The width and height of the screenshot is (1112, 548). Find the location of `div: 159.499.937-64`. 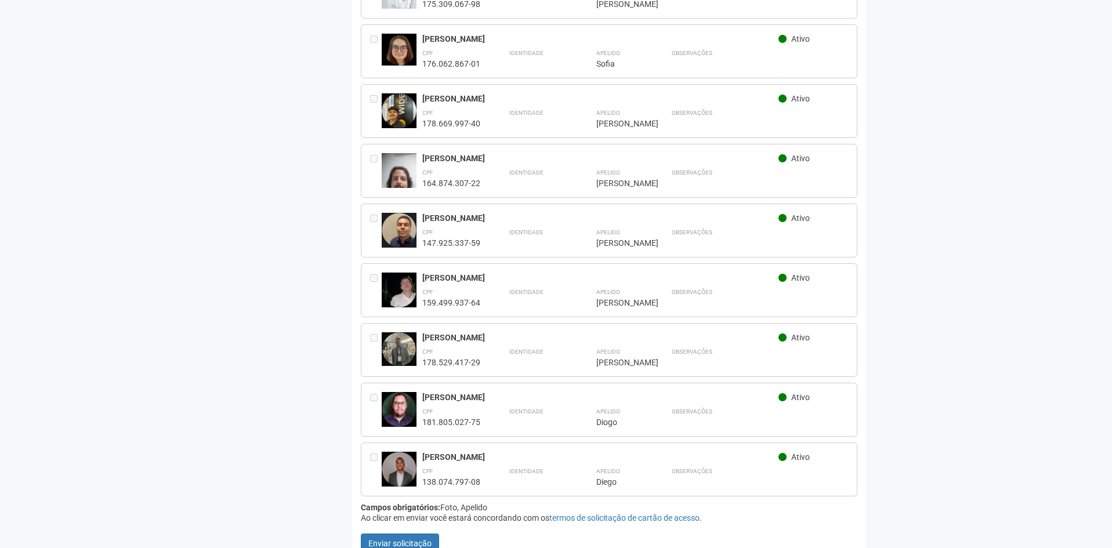

div: 159.499.937-64 is located at coordinates (451, 303).